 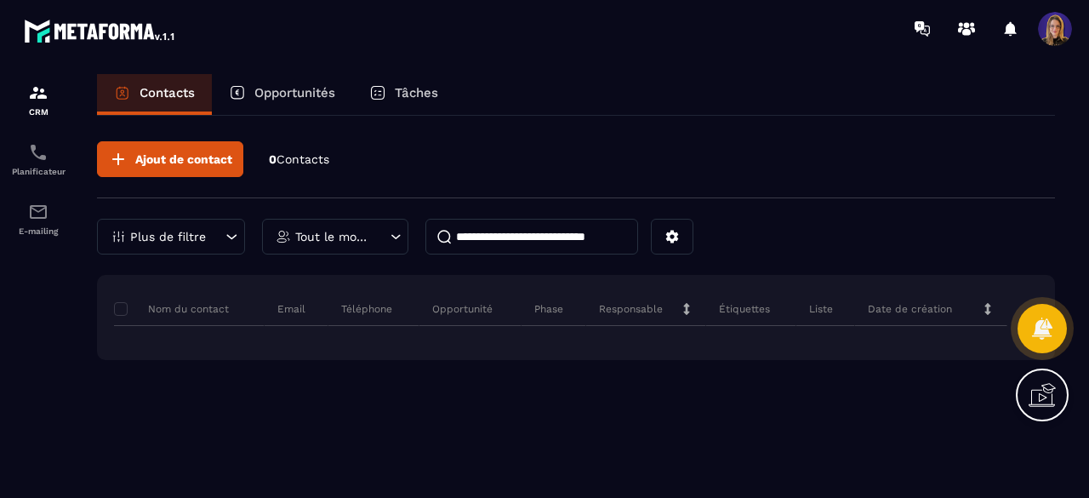 I want to click on p: Responsable, so click(x=630, y=309).